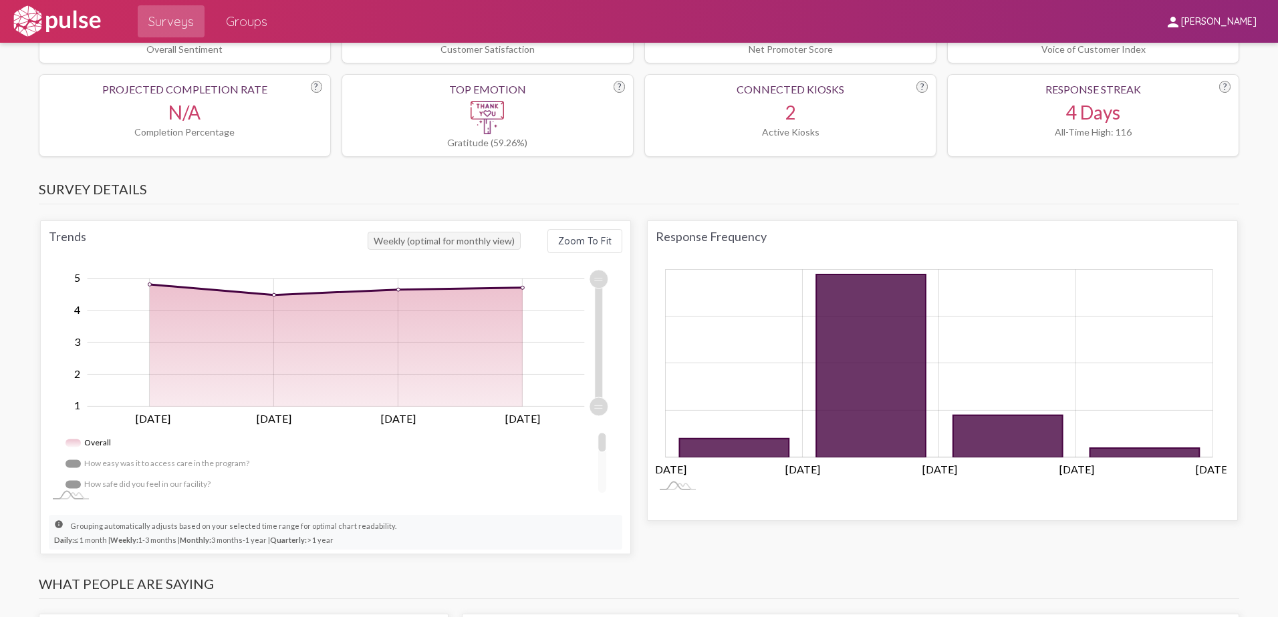  I want to click on g: How safe did you feel in our facility?, so click(139, 484).